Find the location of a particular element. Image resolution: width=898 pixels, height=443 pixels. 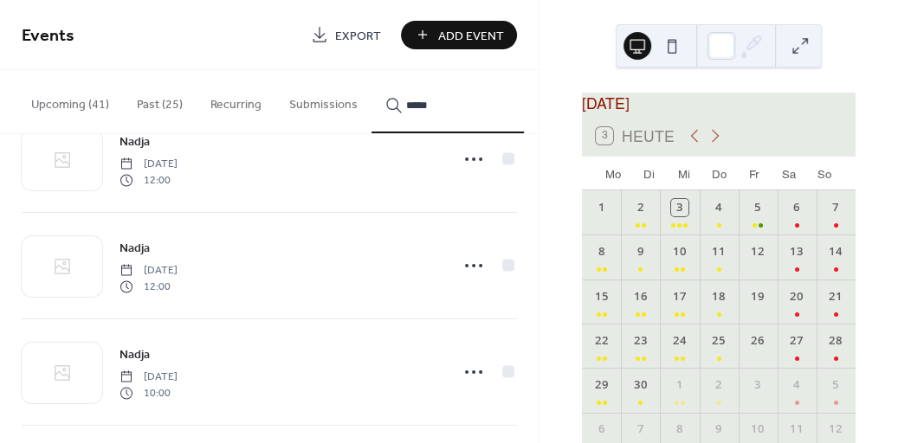

span: Export is located at coordinates (358, 36).